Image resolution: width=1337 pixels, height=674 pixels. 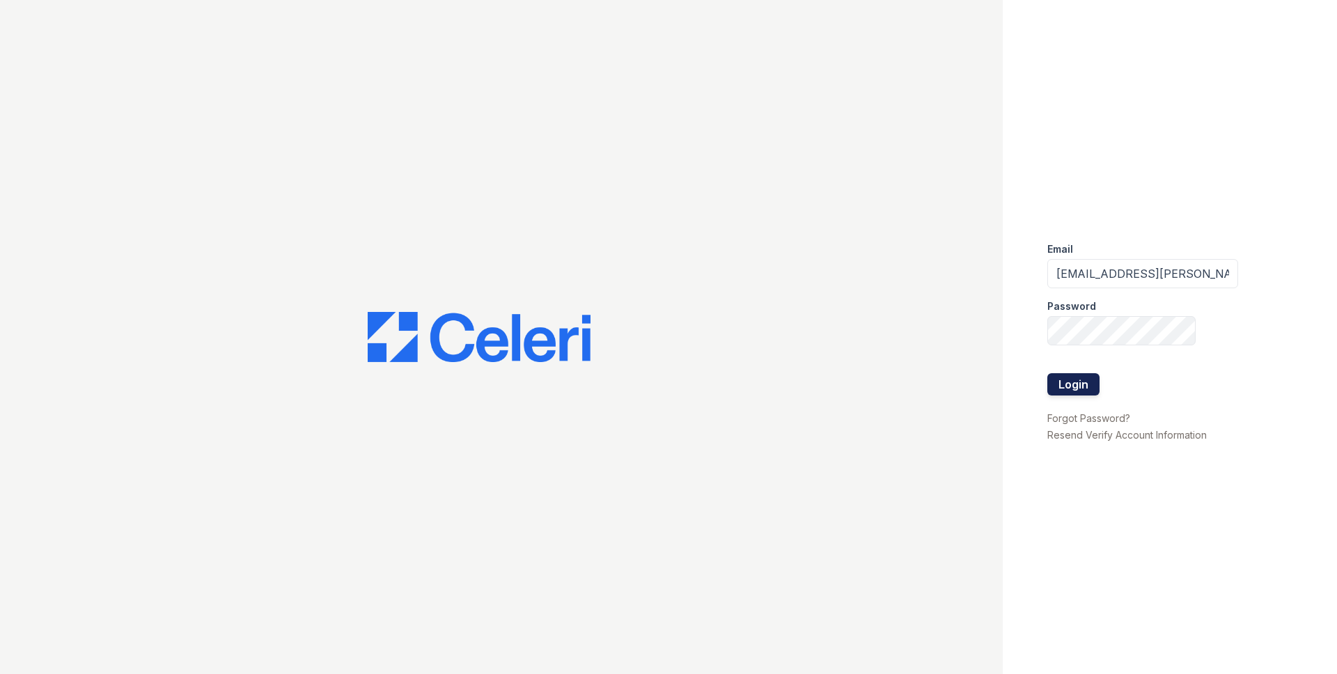 I want to click on label: Email, so click(x=1060, y=249).